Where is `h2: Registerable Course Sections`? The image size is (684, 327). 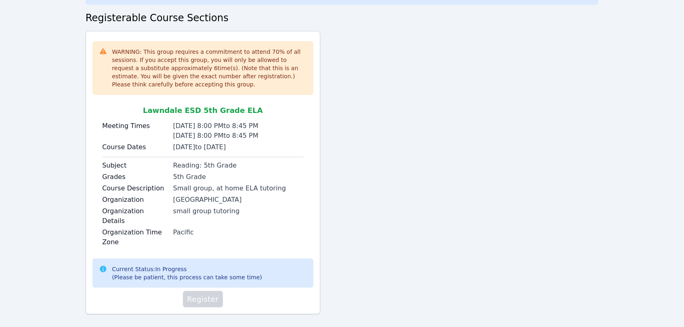 h2: Registerable Course Sections is located at coordinates (342, 18).